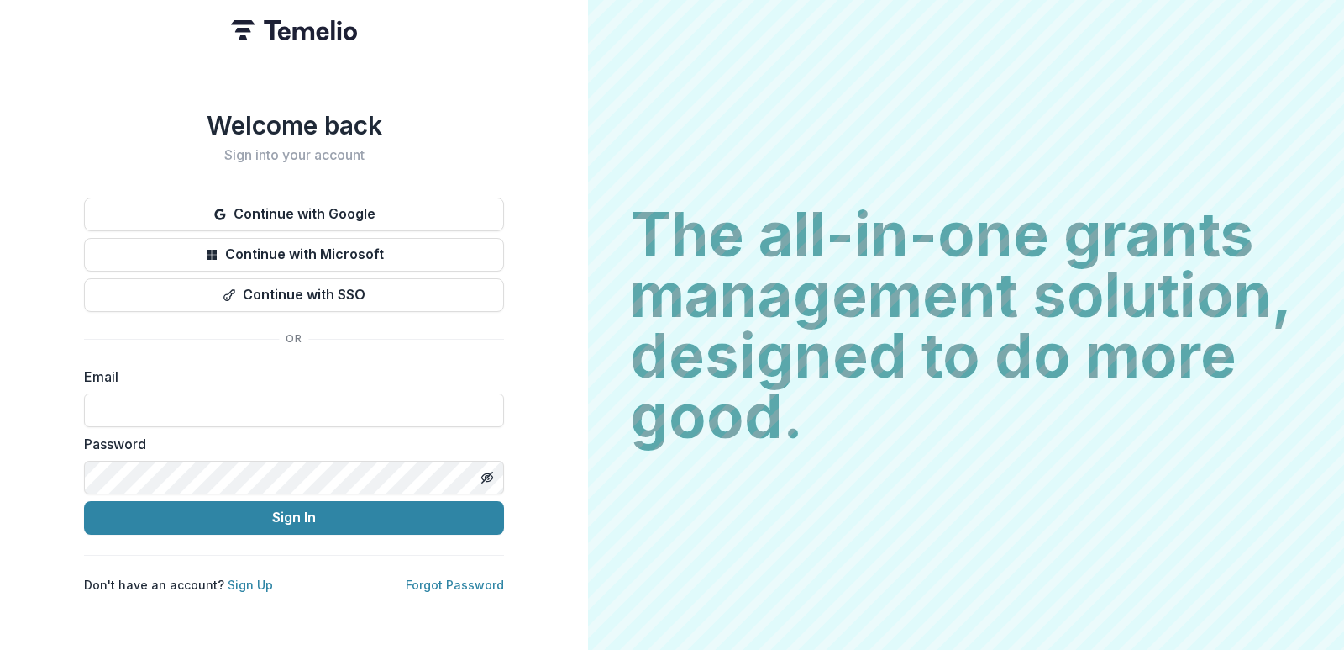 This screenshot has height=650, width=1344. What do you see at coordinates (250, 584) in the screenshot?
I see `a: Sign Up` at bounding box center [250, 584].